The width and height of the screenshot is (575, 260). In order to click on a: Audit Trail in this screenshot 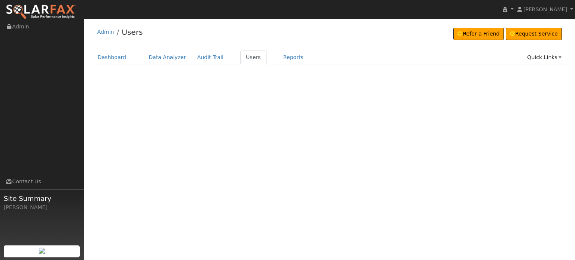, I will do `click(210, 57)`.